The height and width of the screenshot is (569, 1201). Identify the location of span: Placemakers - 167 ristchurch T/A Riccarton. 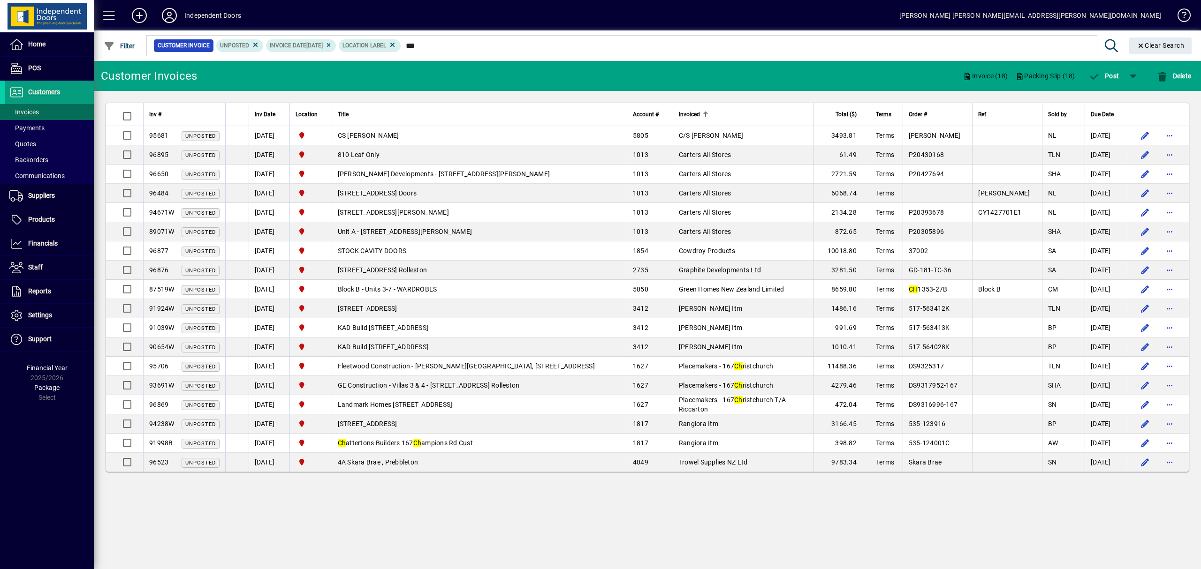
(732, 405).